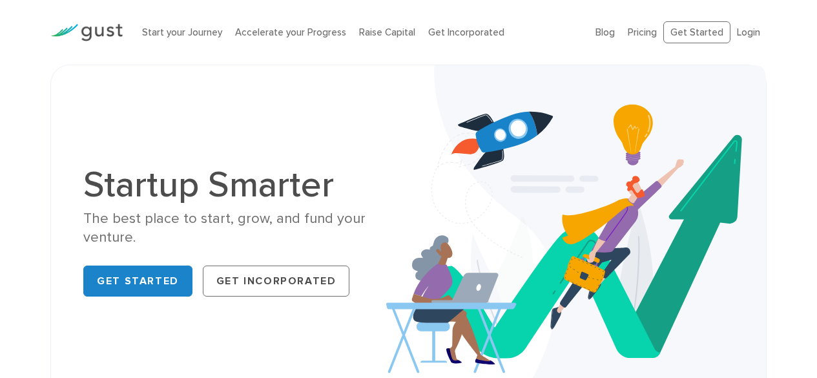  What do you see at coordinates (182, 32) in the screenshot?
I see `a: Start your Journey` at bounding box center [182, 32].